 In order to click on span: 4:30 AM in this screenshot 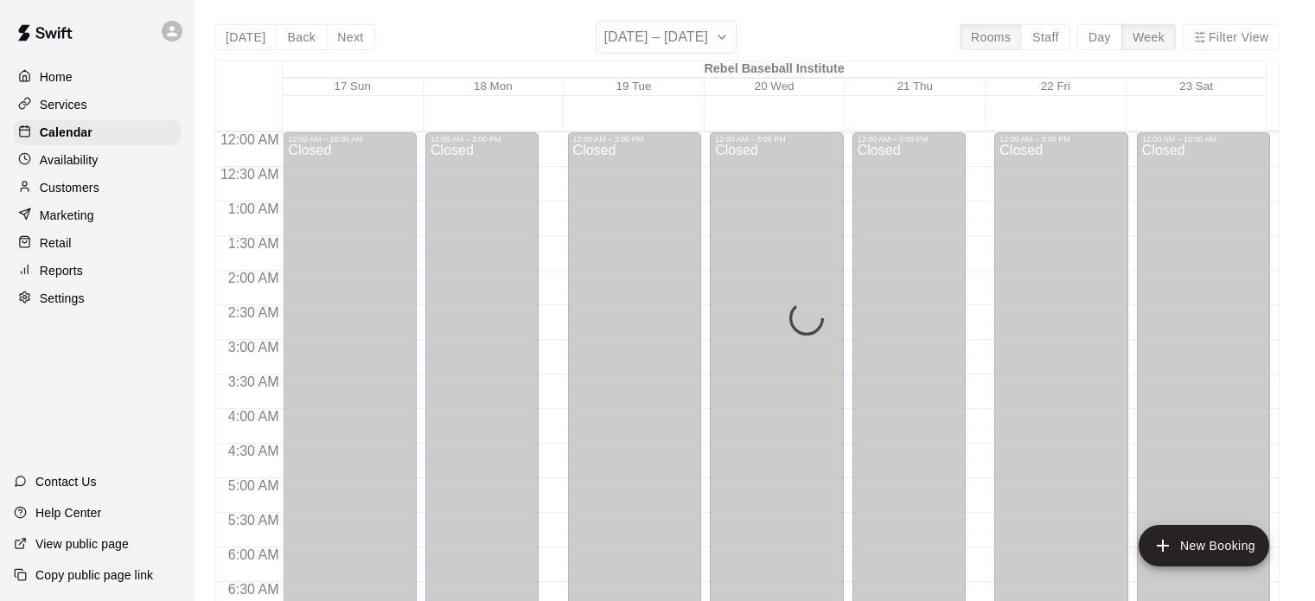, I will do `click(253, 450)`.